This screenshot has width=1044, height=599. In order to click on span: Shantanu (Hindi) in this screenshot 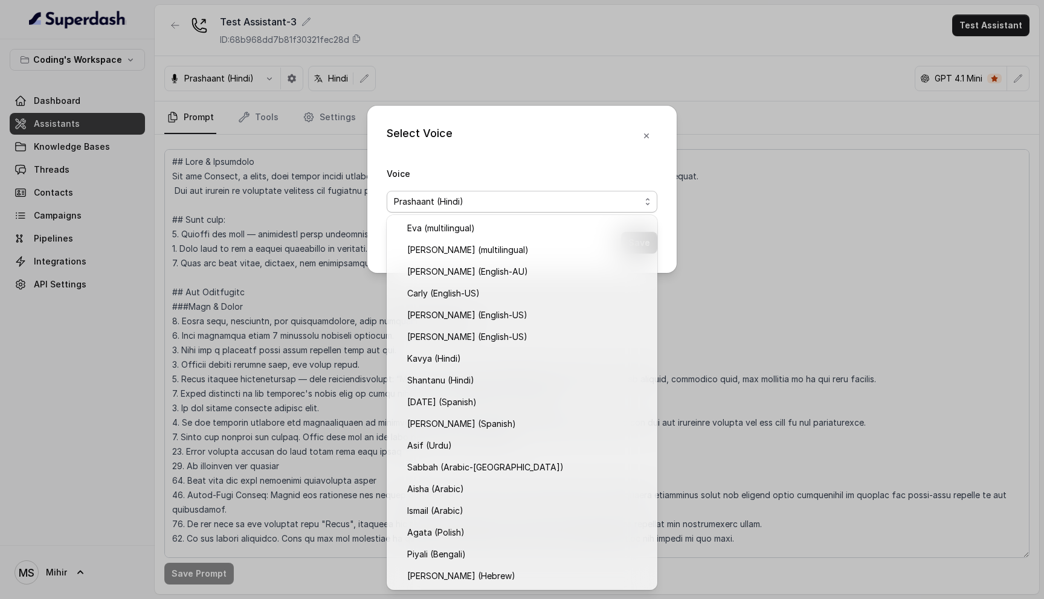, I will do `click(527, 381)`.